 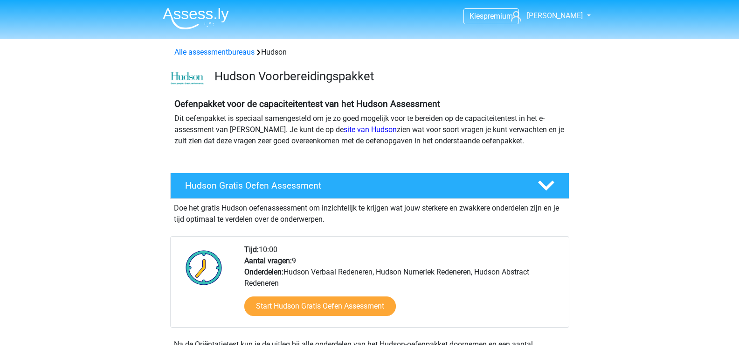 What do you see at coordinates (268, 260) in the screenshot?
I see `b: Aantal vragen:` at bounding box center [268, 260].